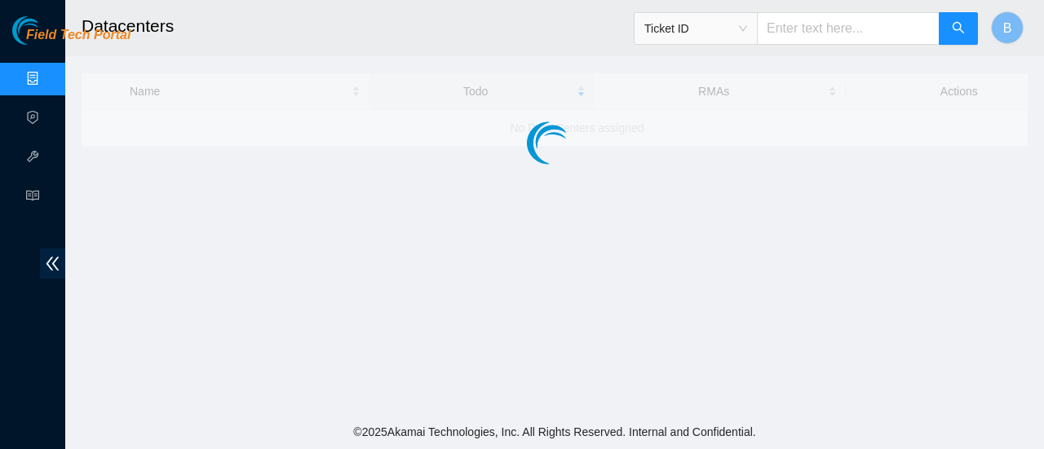 The image size is (1044, 449). What do you see at coordinates (71, 40) in the screenshot?
I see `a: Akamai TechnologiesField Tech Portal` at bounding box center [71, 40].